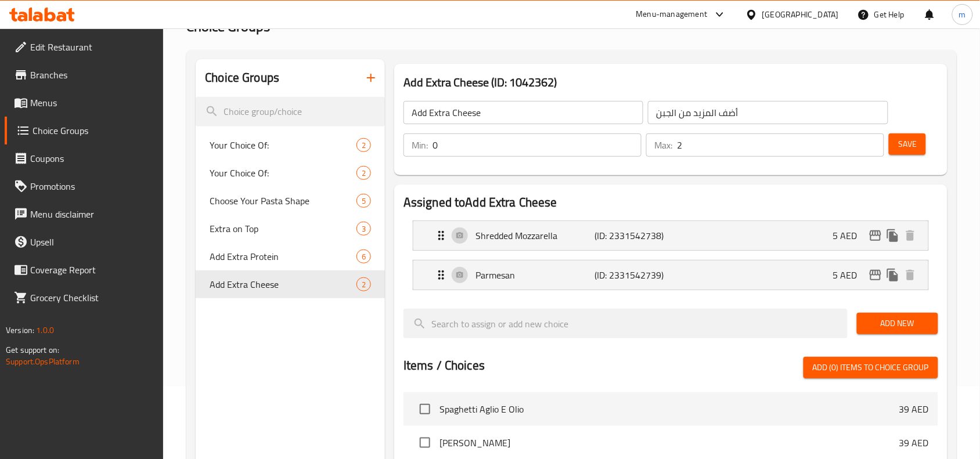 Image resolution: width=980 pixels, height=459 pixels. I want to click on a: Grocery Checklist, so click(84, 298).